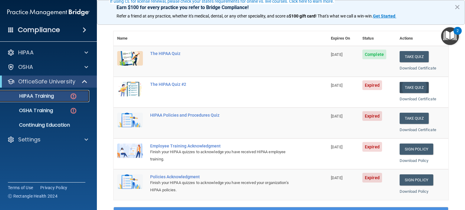 The height and width of the screenshot is (210, 465). I want to click on a: Terms of Use, so click(20, 188).